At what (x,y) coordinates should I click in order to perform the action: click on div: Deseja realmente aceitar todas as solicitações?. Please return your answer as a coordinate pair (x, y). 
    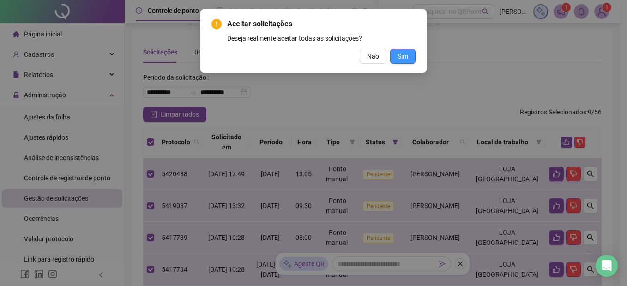
    Looking at the image, I should click on (321, 38).